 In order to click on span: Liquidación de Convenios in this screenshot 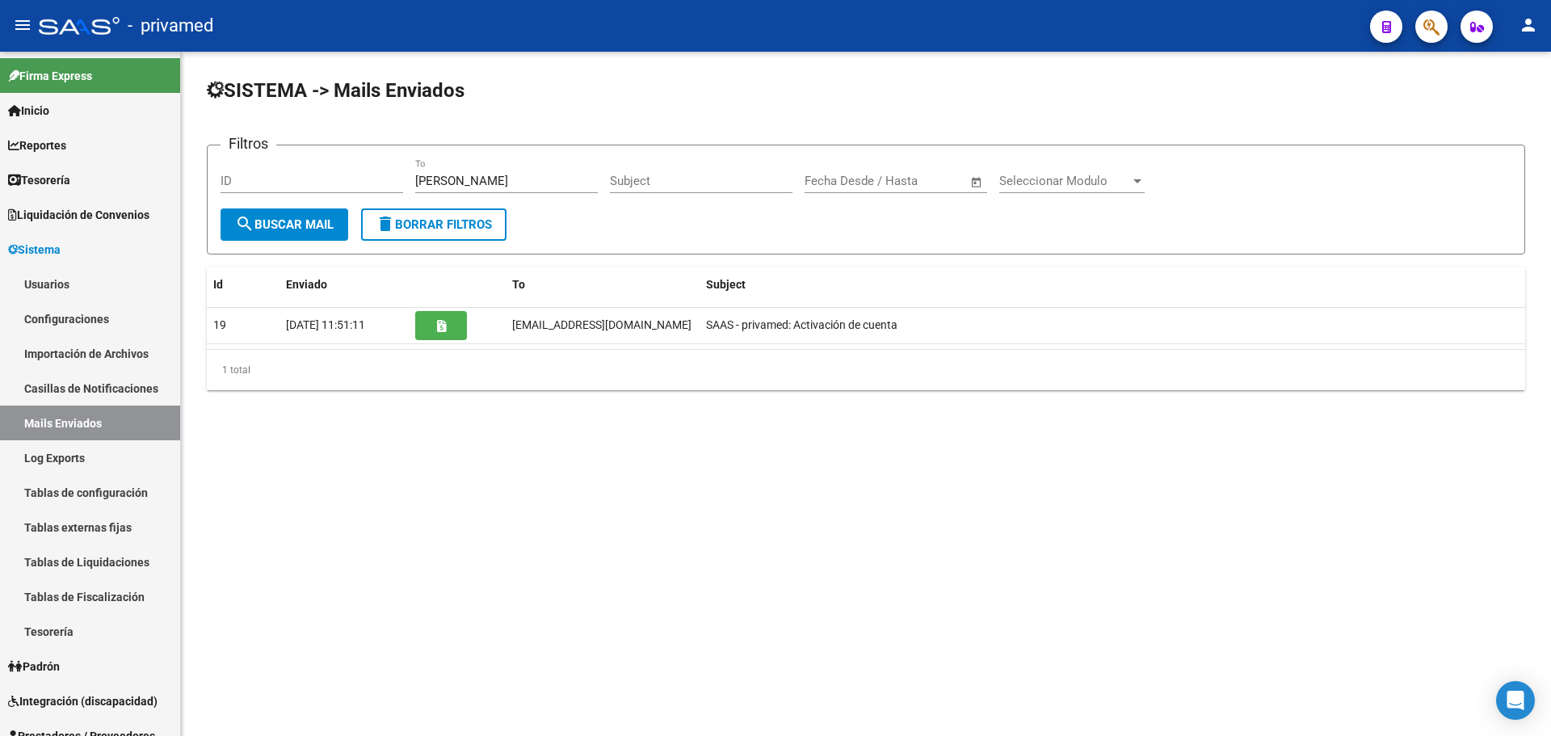, I will do `click(78, 215)`.